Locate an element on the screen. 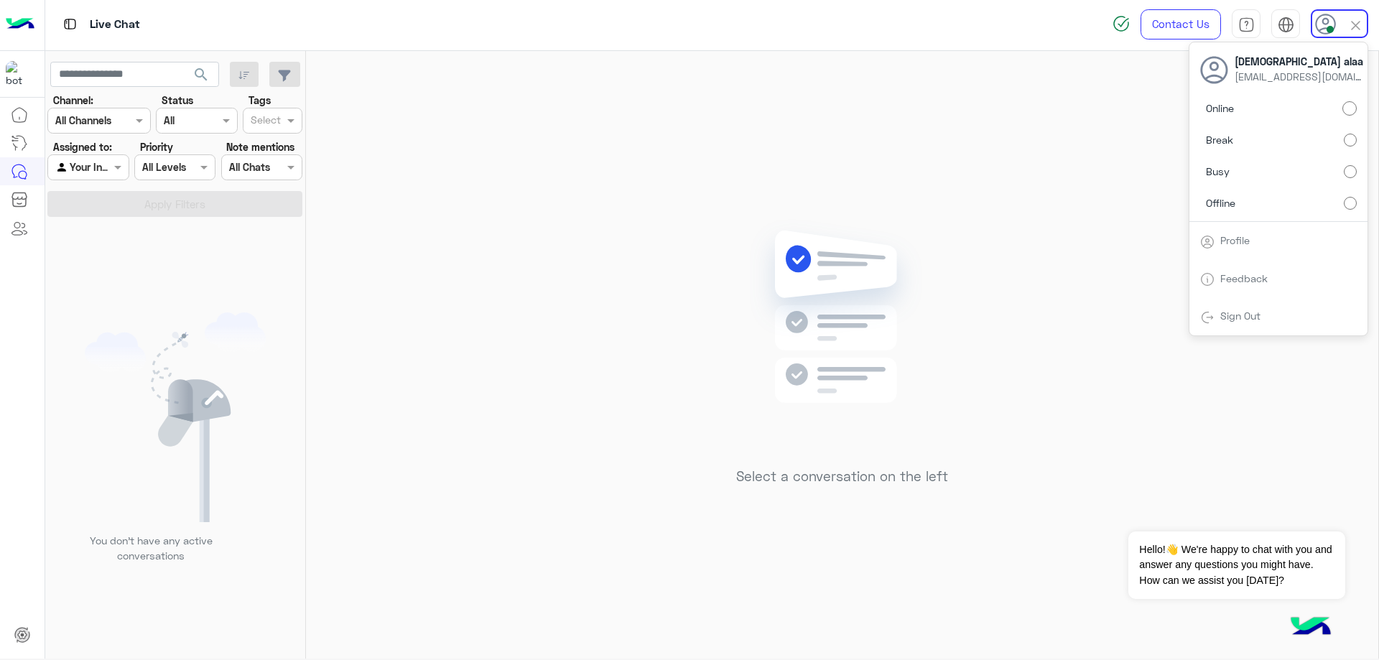  img: spinner is located at coordinates (1121, 24).